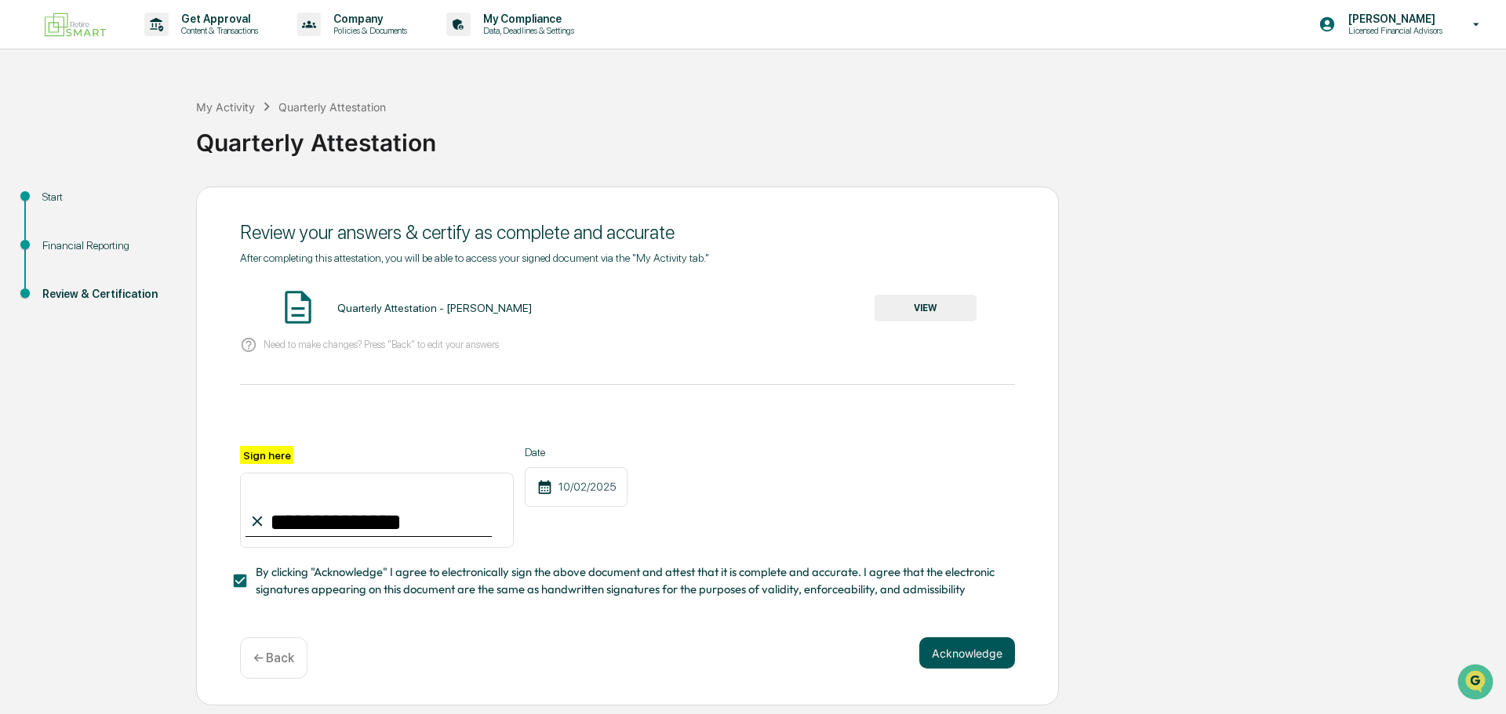  What do you see at coordinates (155, 128) in the screenshot?
I see `div: Start new chat` at bounding box center [155, 128].